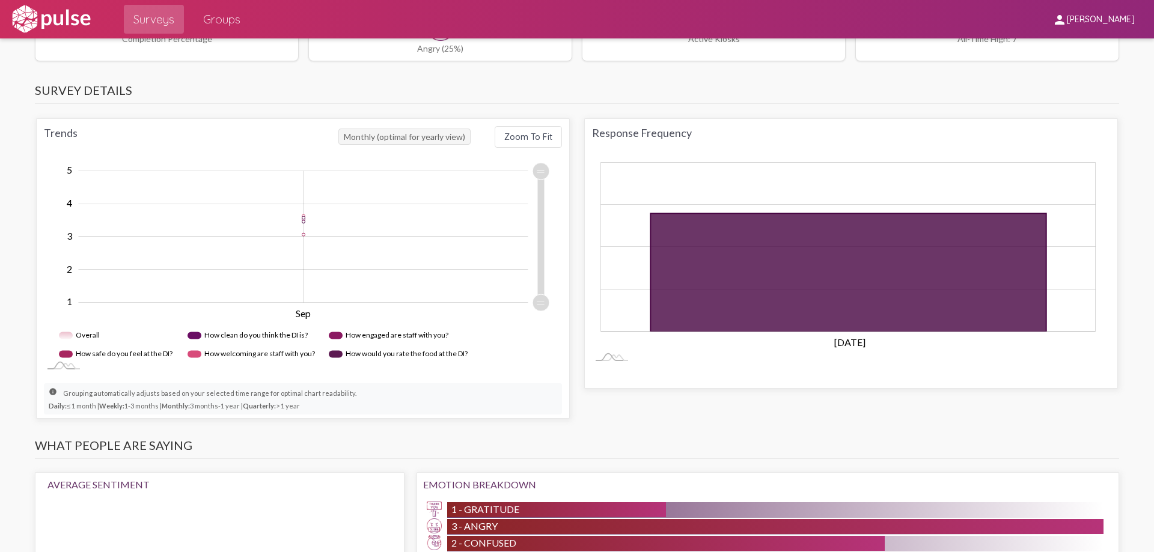 Image resolution: width=1154 pixels, height=552 pixels. What do you see at coordinates (303, 313) in the screenshot?
I see `tspan: Sep` at bounding box center [303, 313].